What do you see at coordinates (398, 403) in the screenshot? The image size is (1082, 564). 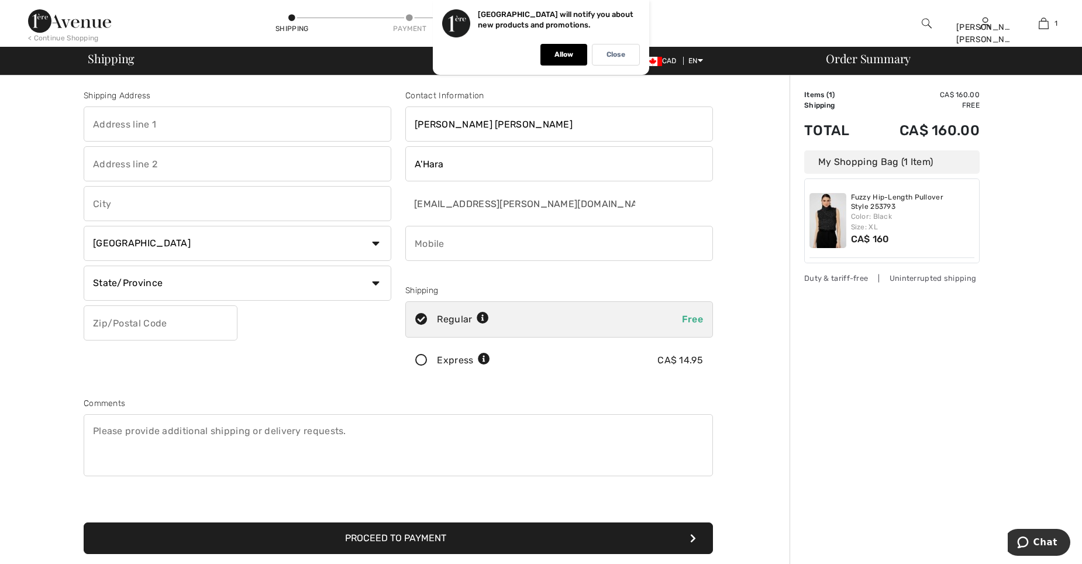 I see `div: Comments` at bounding box center [398, 403].